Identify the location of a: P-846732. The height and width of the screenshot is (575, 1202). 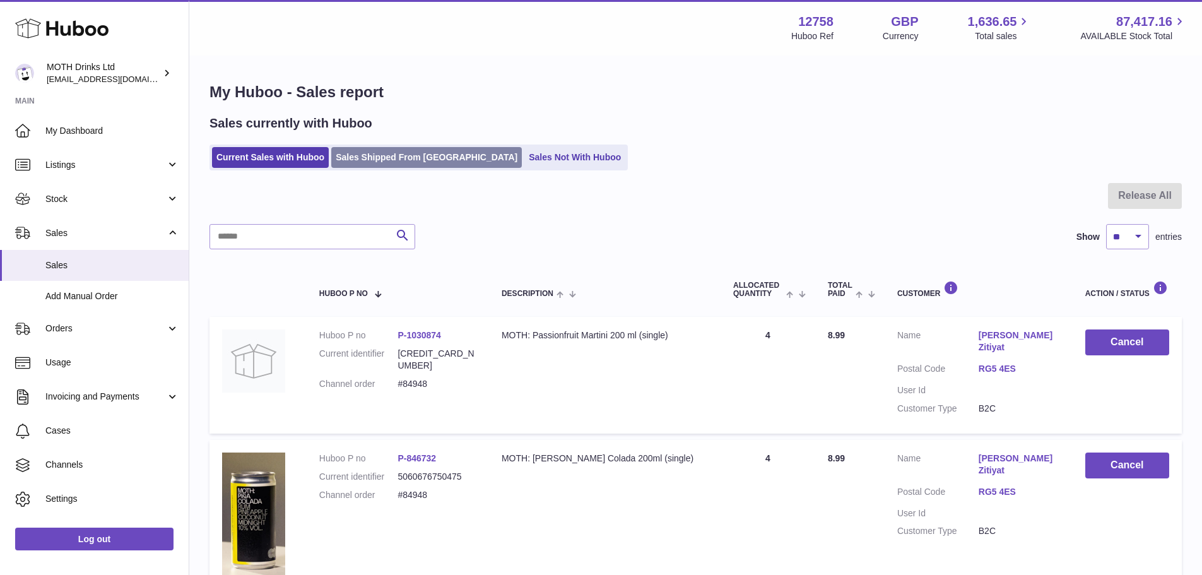
(417, 458).